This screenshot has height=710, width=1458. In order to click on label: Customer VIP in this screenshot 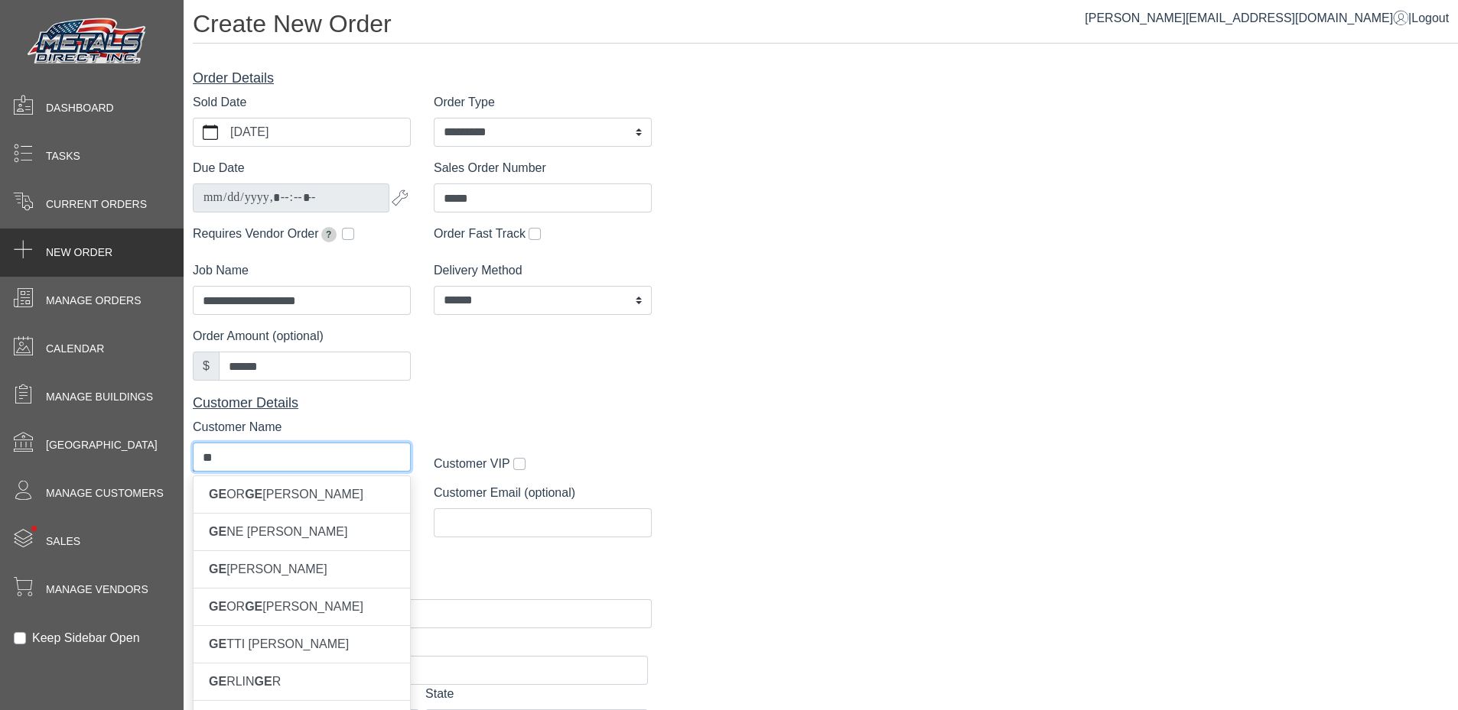, I will do `click(472, 464)`.